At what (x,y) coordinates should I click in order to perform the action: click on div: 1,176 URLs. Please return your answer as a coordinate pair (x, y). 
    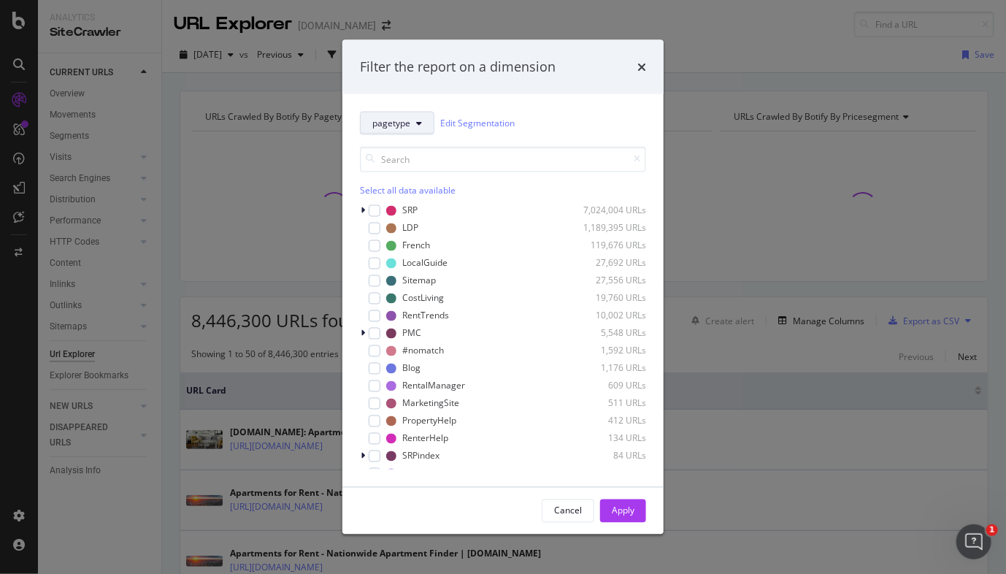
    Looking at the image, I should click on (610, 368).